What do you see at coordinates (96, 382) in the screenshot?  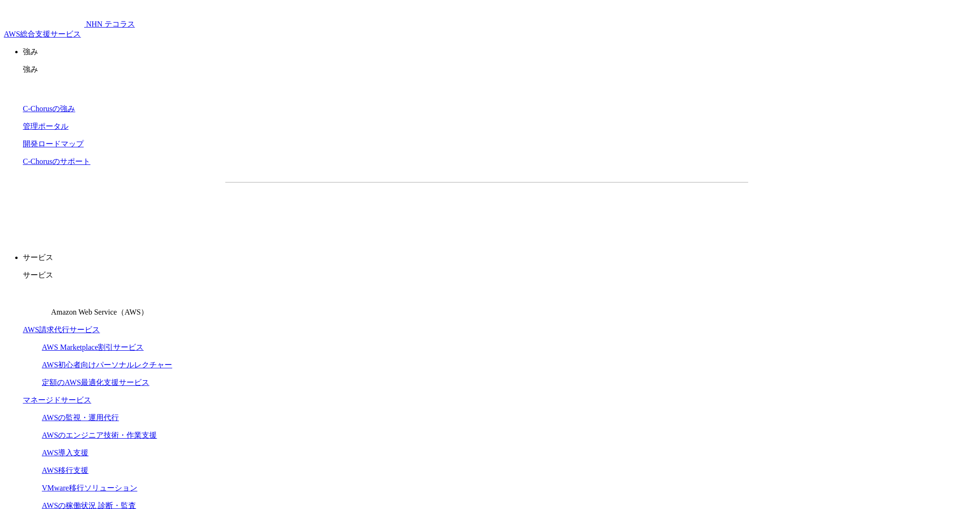 I see `a: 定額のAWS最適化支援サービス` at bounding box center [96, 382].